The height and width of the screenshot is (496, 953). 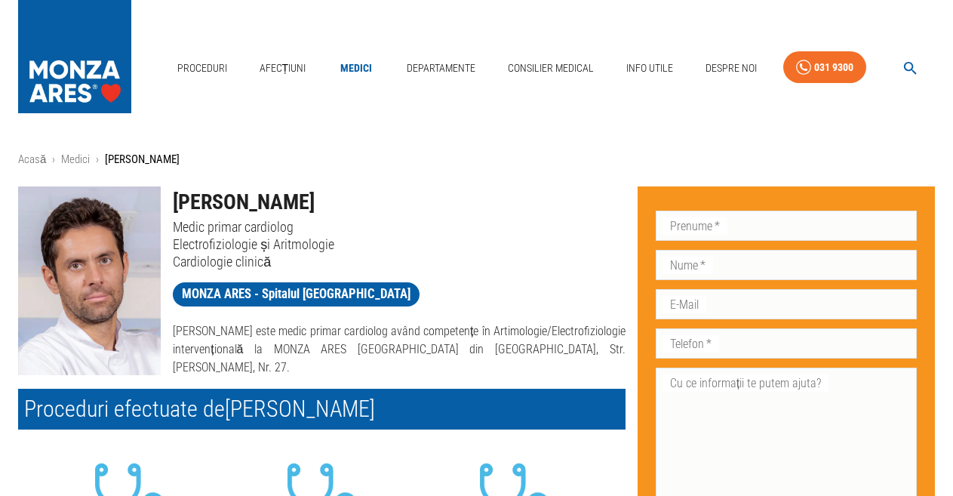 I want to click on a: Consilier Medical, so click(x=551, y=68).